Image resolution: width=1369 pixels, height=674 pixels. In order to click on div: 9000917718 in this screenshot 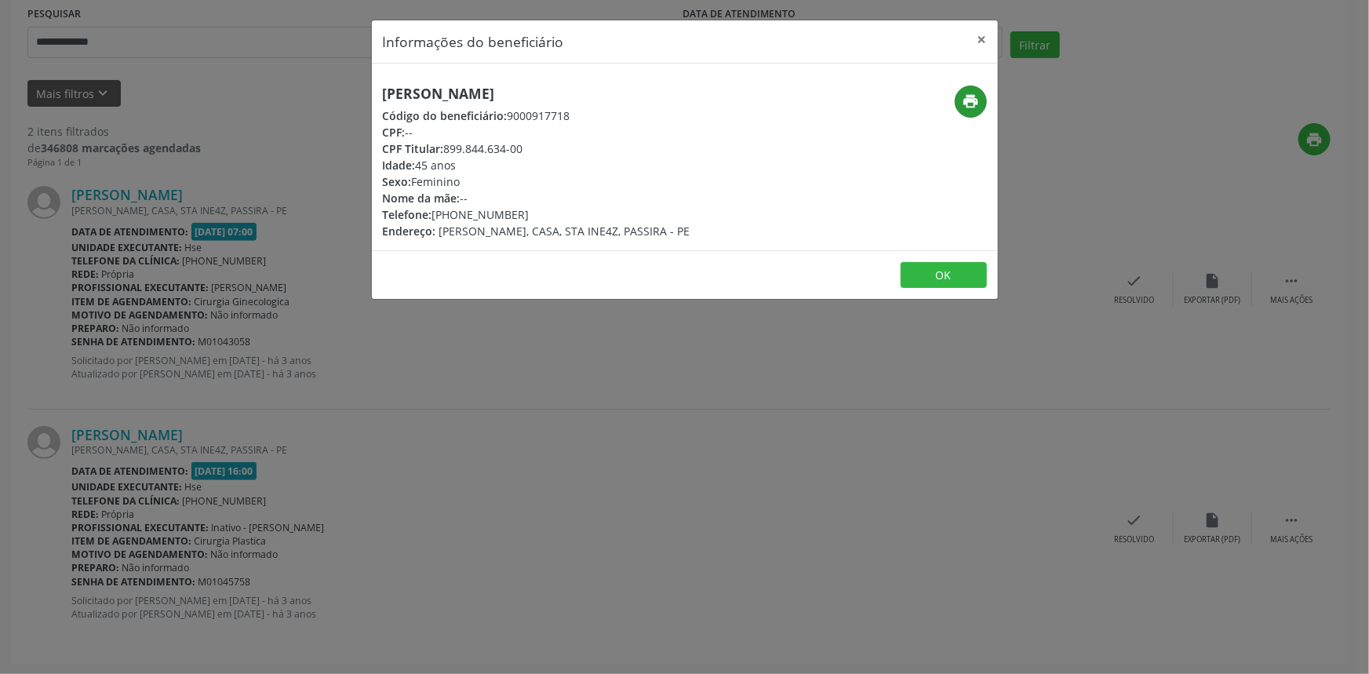, I will do `click(536, 115)`.